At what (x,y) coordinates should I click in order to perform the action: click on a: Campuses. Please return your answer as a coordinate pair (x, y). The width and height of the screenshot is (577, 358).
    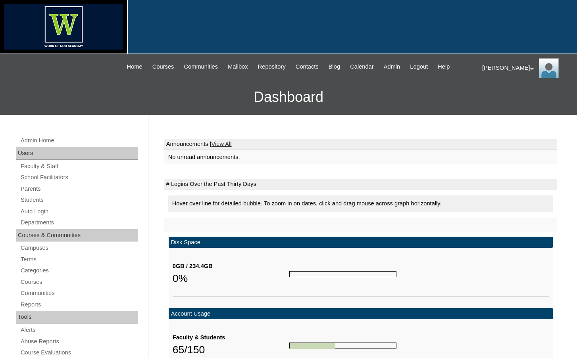
    Looking at the image, I should click on (79, 248).